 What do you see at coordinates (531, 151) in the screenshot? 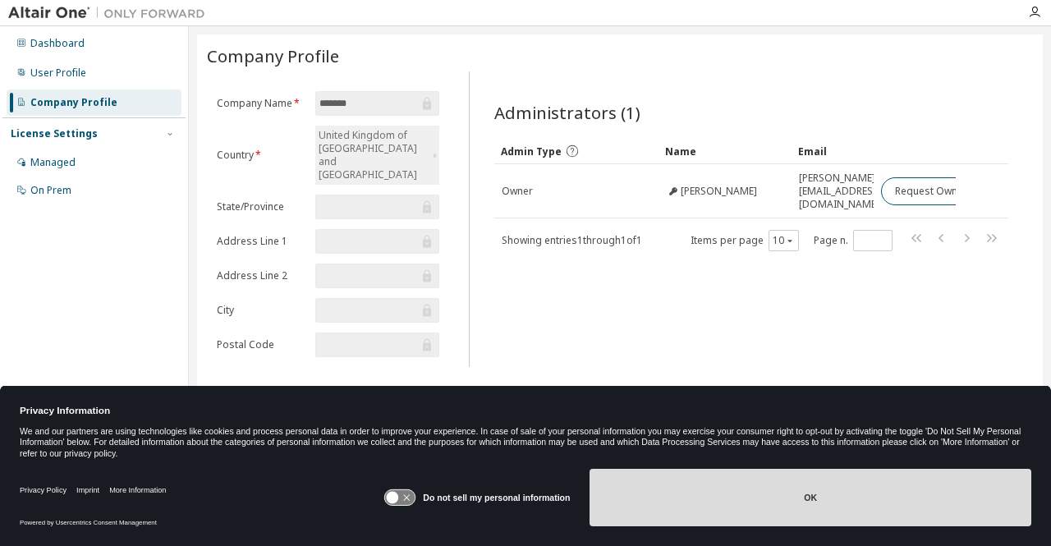
I see `span: Admin Type` at bounding box center [531, 151].